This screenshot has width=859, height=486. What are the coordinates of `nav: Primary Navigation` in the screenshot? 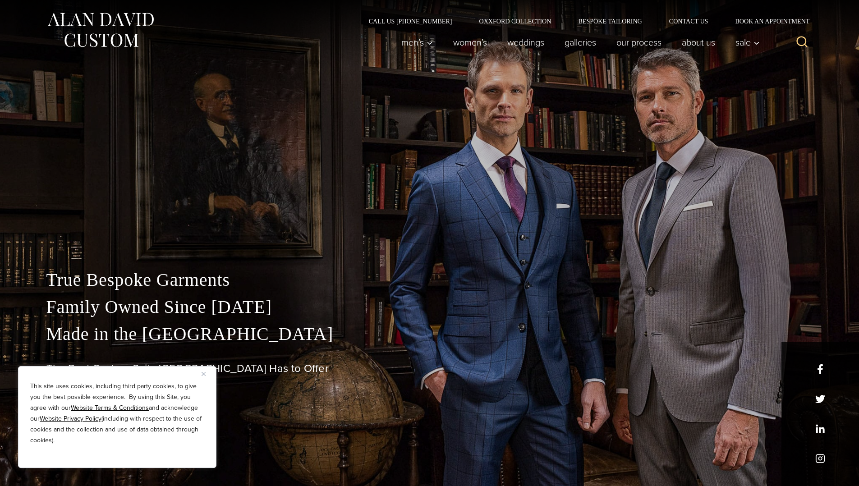 It's located at (578, 42).